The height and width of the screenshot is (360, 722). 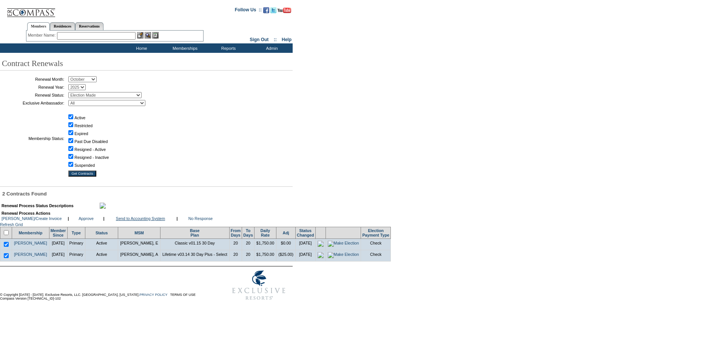 What do you see at coordinates (183, 295) in the screenshot?
I see `a: TERMS OF USE` at bounding box center [183, 295].